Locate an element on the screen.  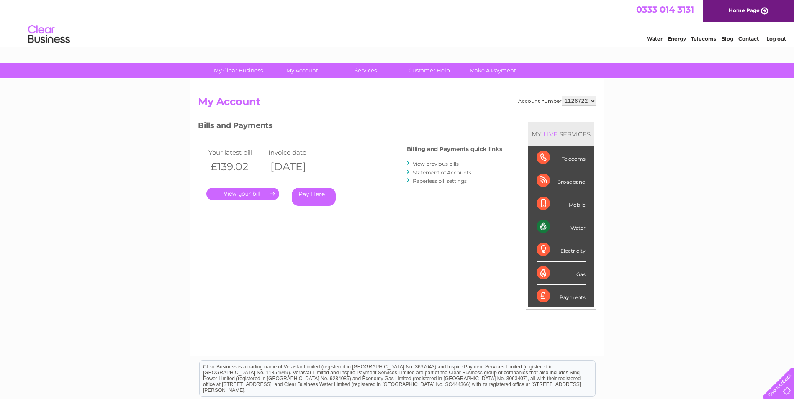
div: Gas is located at coordinates (561, 273).